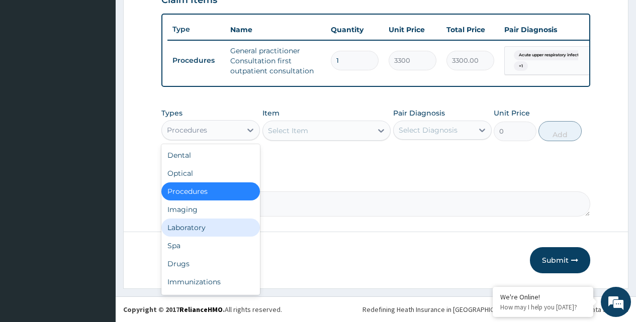  I want to click on label: Pair Diagnosis, so click(419, 113).